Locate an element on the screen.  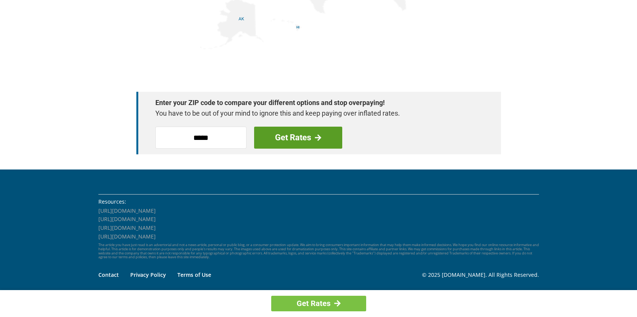
p: The article you have just read is an advertorial and not a news article, personal or public blog,... is located at coordinates (318, 251).